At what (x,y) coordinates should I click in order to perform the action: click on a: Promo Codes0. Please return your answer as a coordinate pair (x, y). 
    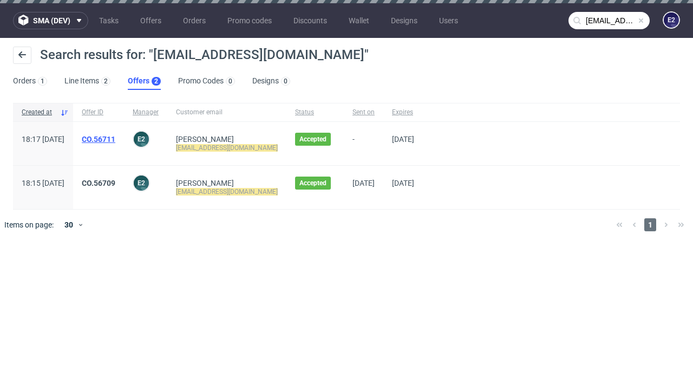
    Looking at the image, I should click on (206, 81).